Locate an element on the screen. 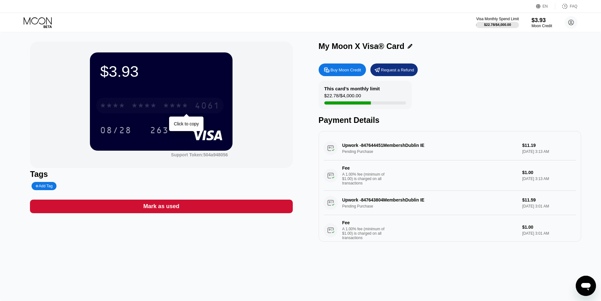  div: Click to copy is located at coordinates (186, 124).